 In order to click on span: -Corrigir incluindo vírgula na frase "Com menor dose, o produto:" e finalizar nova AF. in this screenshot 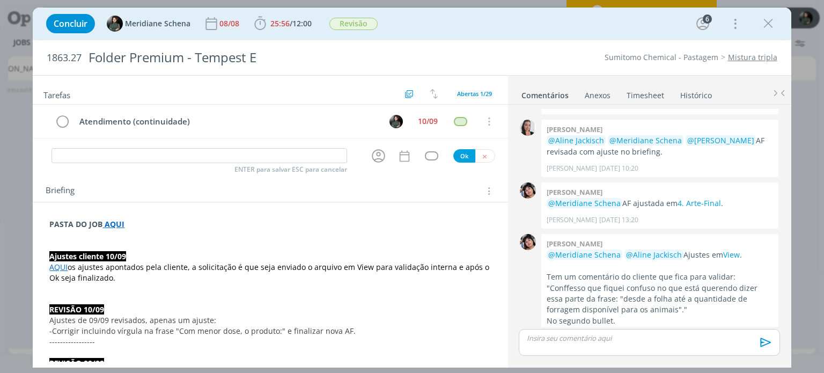, I will do `click(202, 330)`.